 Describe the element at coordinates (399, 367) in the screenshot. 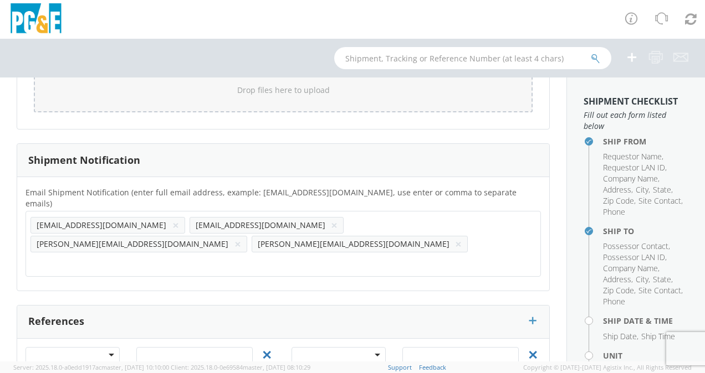

I see `a: Support` at that location.